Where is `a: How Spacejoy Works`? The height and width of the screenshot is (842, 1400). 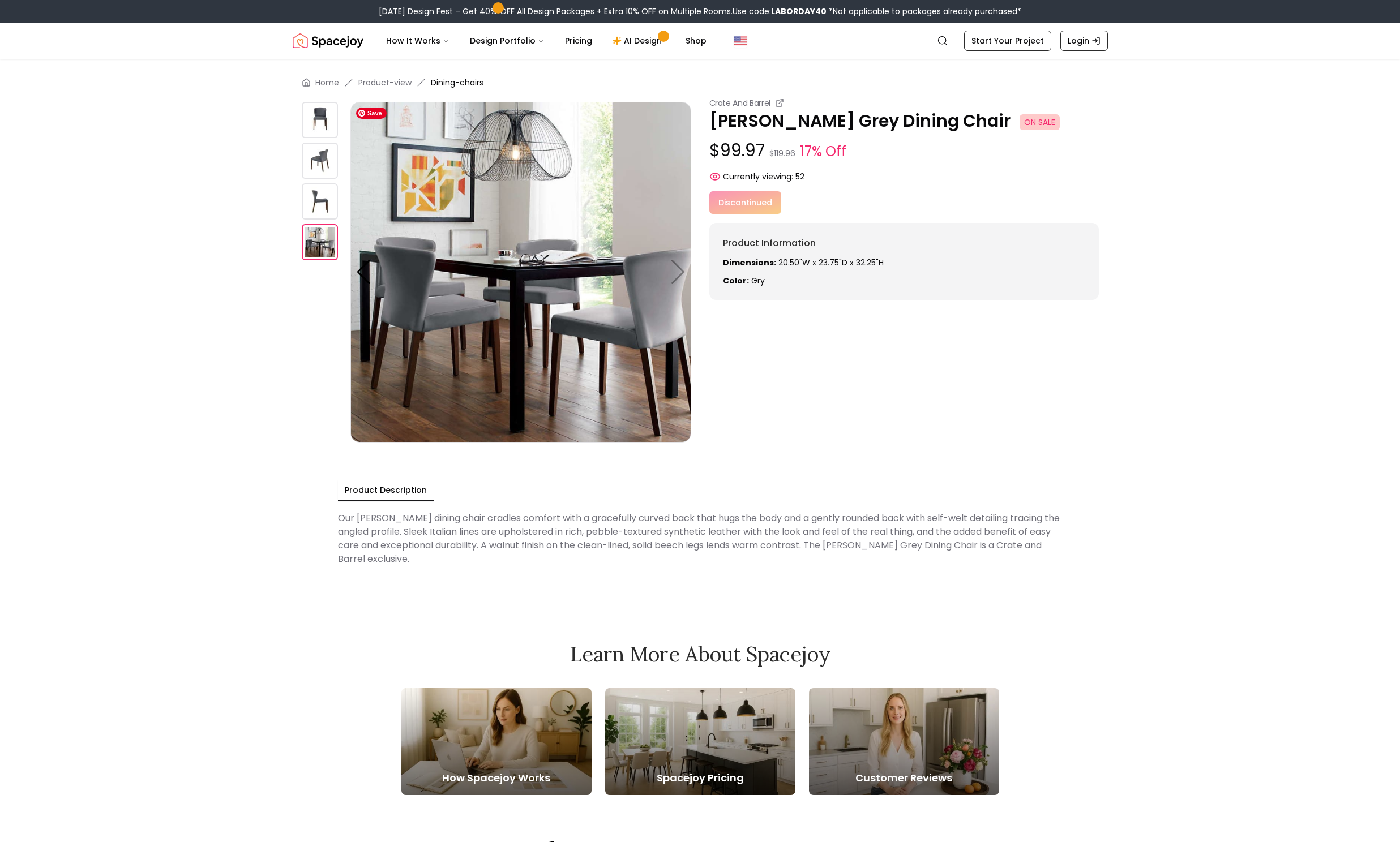 a: How Spacejoy Works is located at coordinates (496, 742).